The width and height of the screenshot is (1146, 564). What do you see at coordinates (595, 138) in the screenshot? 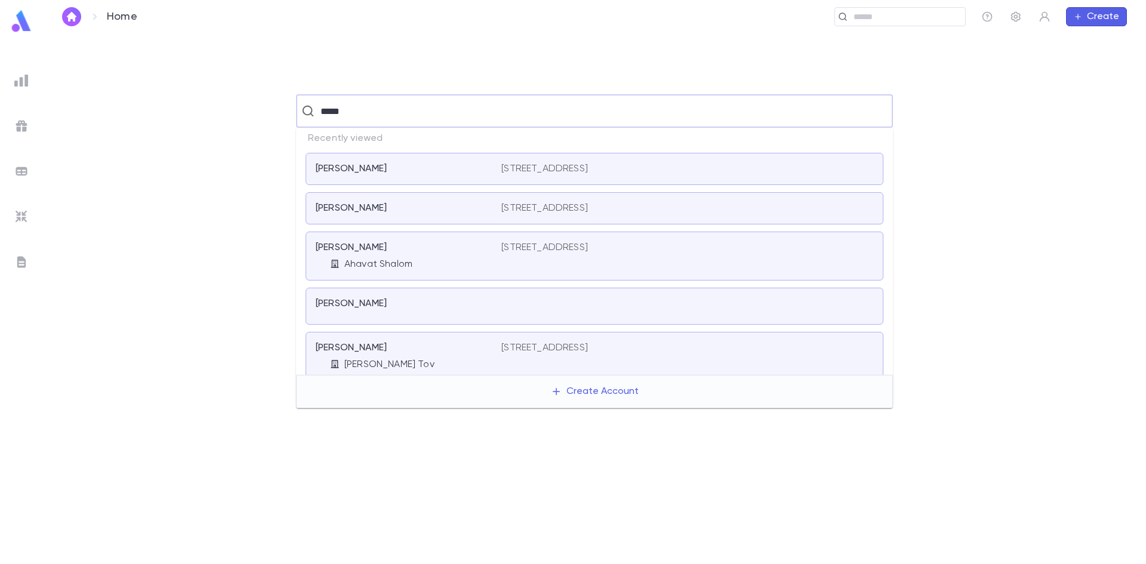
I see `p: Recently viewed` at bounding box center [595, 138].